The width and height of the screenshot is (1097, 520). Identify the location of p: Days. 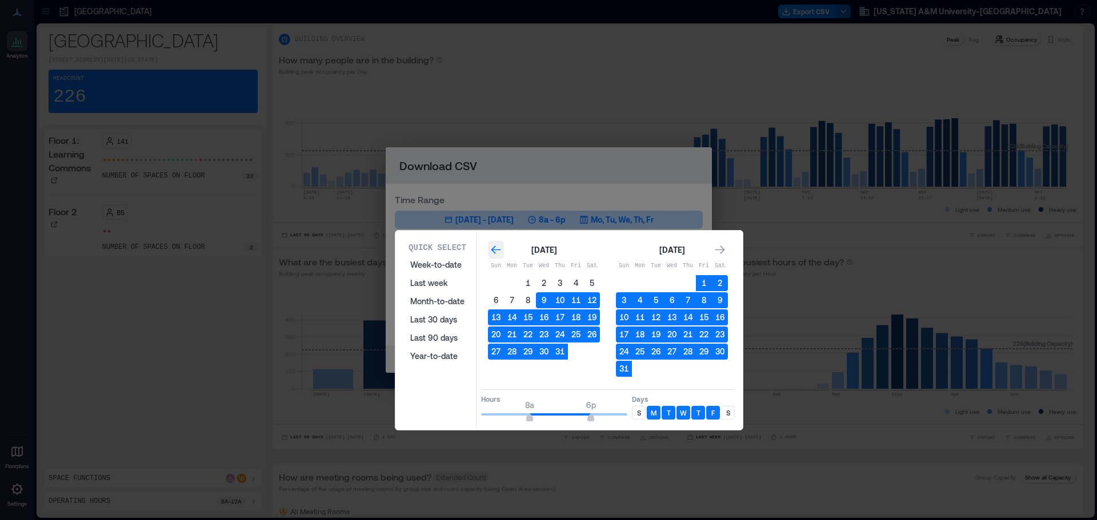
(683, 399).